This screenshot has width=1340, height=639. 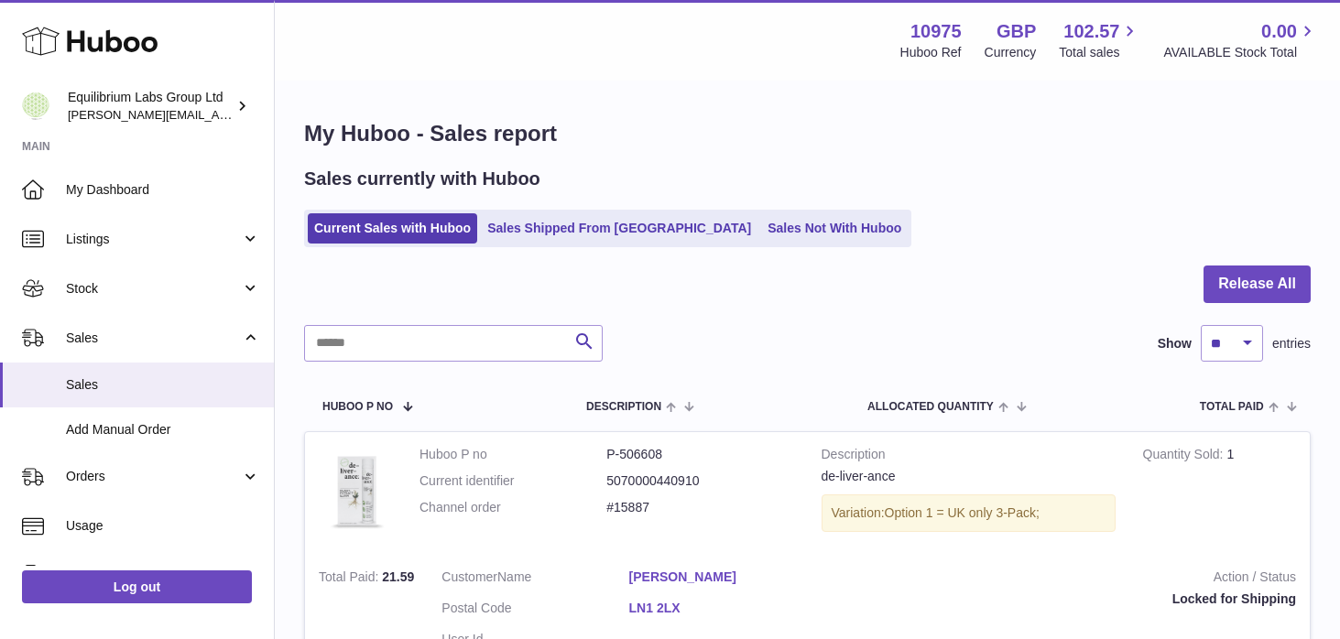 I want to click on dd: 5070000440910, so click(x=700, y=481).